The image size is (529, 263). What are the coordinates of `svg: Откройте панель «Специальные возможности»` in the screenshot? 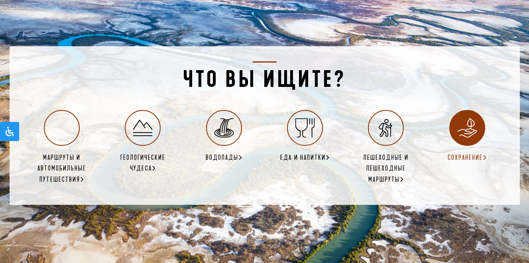 It's located at (10, 132).